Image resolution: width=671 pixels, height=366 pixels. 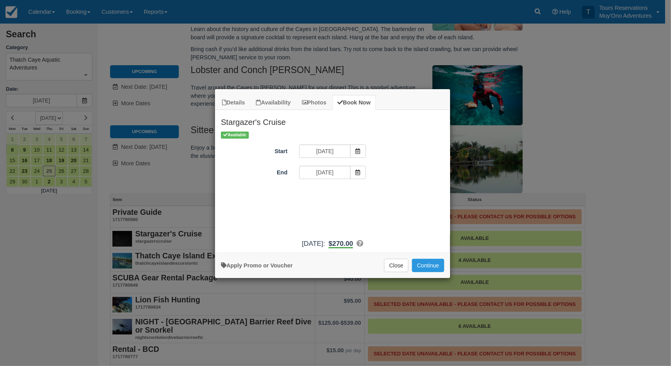 I want to click on a: Availability, so click(x=273, y=103).